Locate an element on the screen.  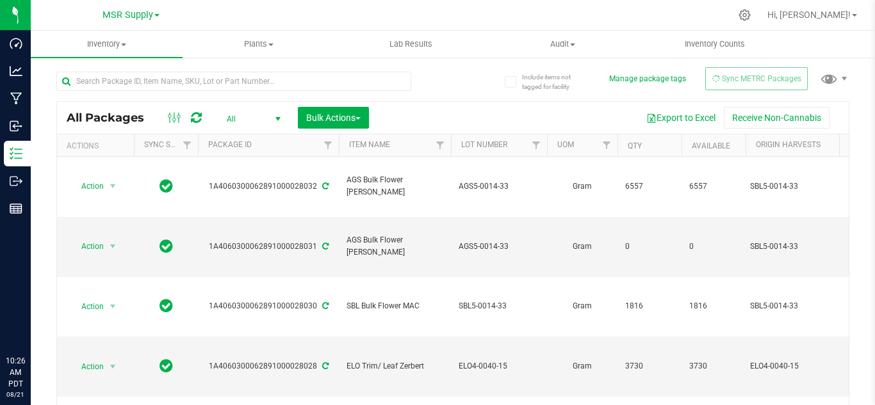
button: Sync METRC Packages is located at coordinates (756, 79).